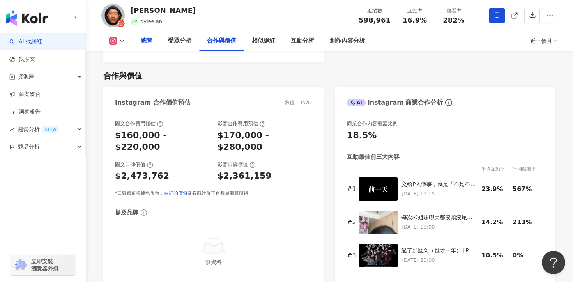  Describe the element at coordinates (378, 255) in the screenshot. I see `img: 過了那麼久（也才一年） 李弘毅終於要發自己的第一個周邊了！ 各位真的久等了 雖然7/2才可以買但現在已經忍不住跟大家分享了！！！ 這次總共出了四款周邊給大家選購 而且都是預購的 大家都買得到沒有...` at that location.